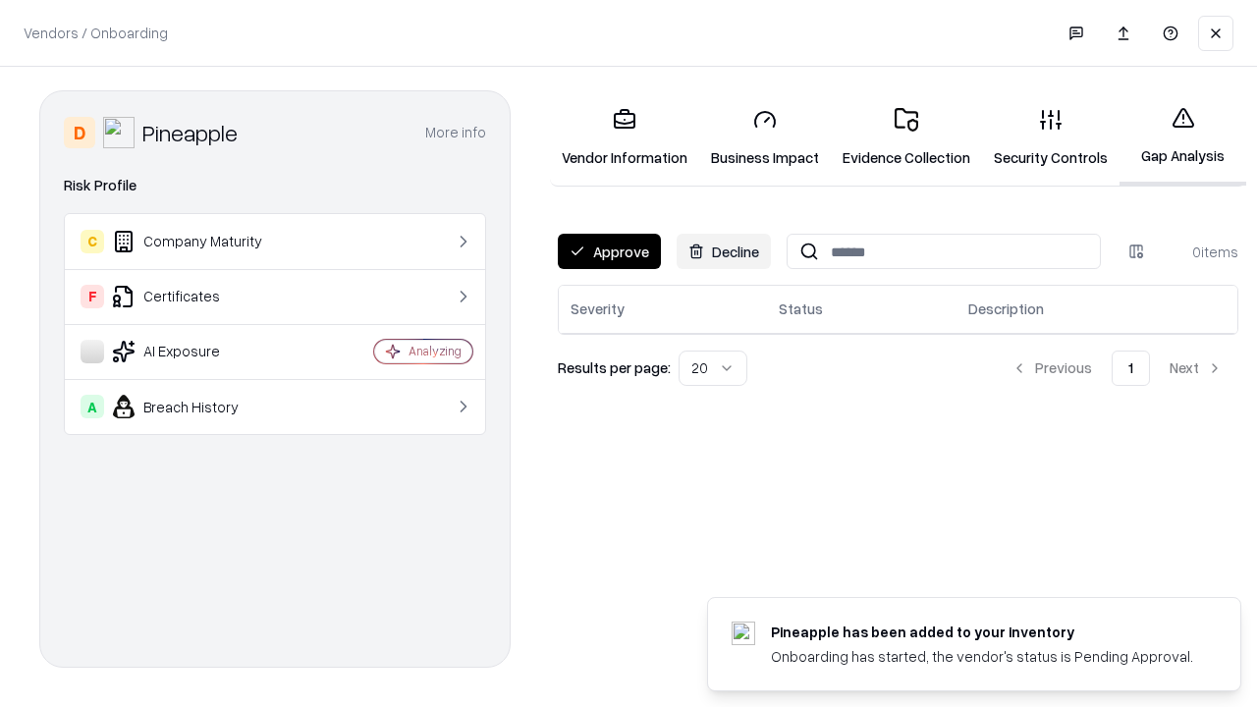 Image resolution: width=1257 pixels, height=707 pixels. Describe the element at coordinates (92, 242) in the screenshot. I see `div: C` at that location.